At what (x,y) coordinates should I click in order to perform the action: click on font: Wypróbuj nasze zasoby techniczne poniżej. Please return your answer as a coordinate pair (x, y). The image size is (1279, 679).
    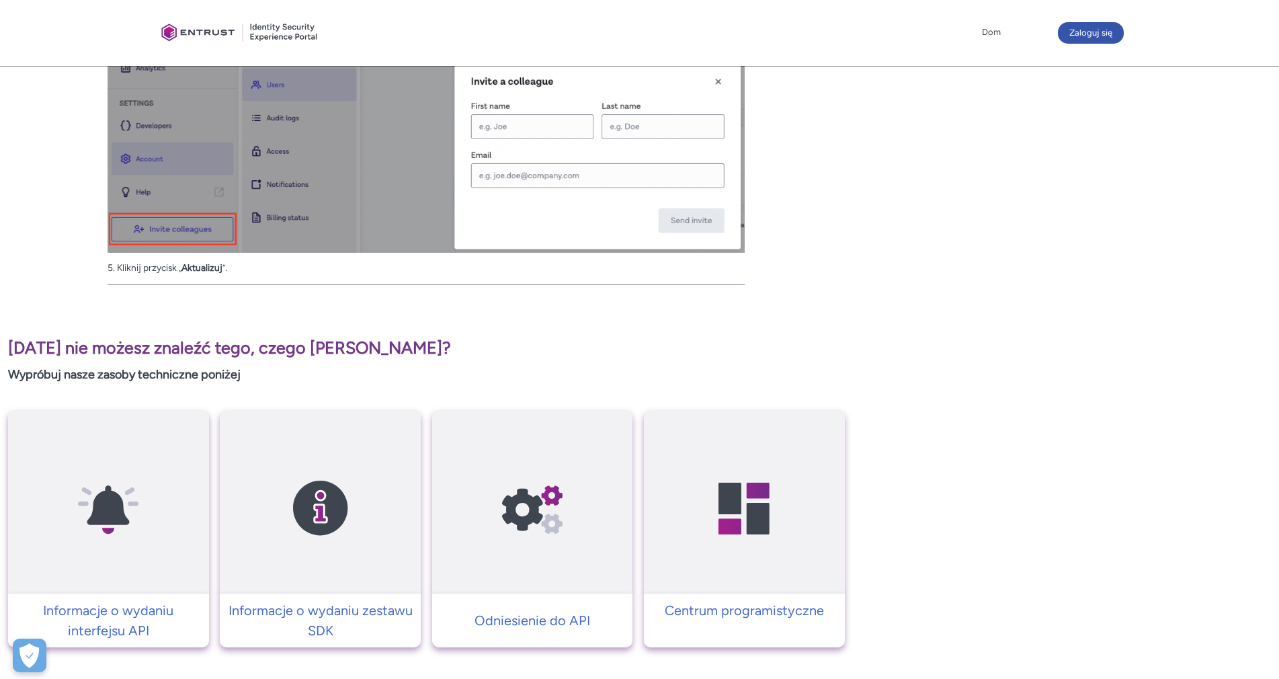
    Looking at the image, I should click on (124, 374).